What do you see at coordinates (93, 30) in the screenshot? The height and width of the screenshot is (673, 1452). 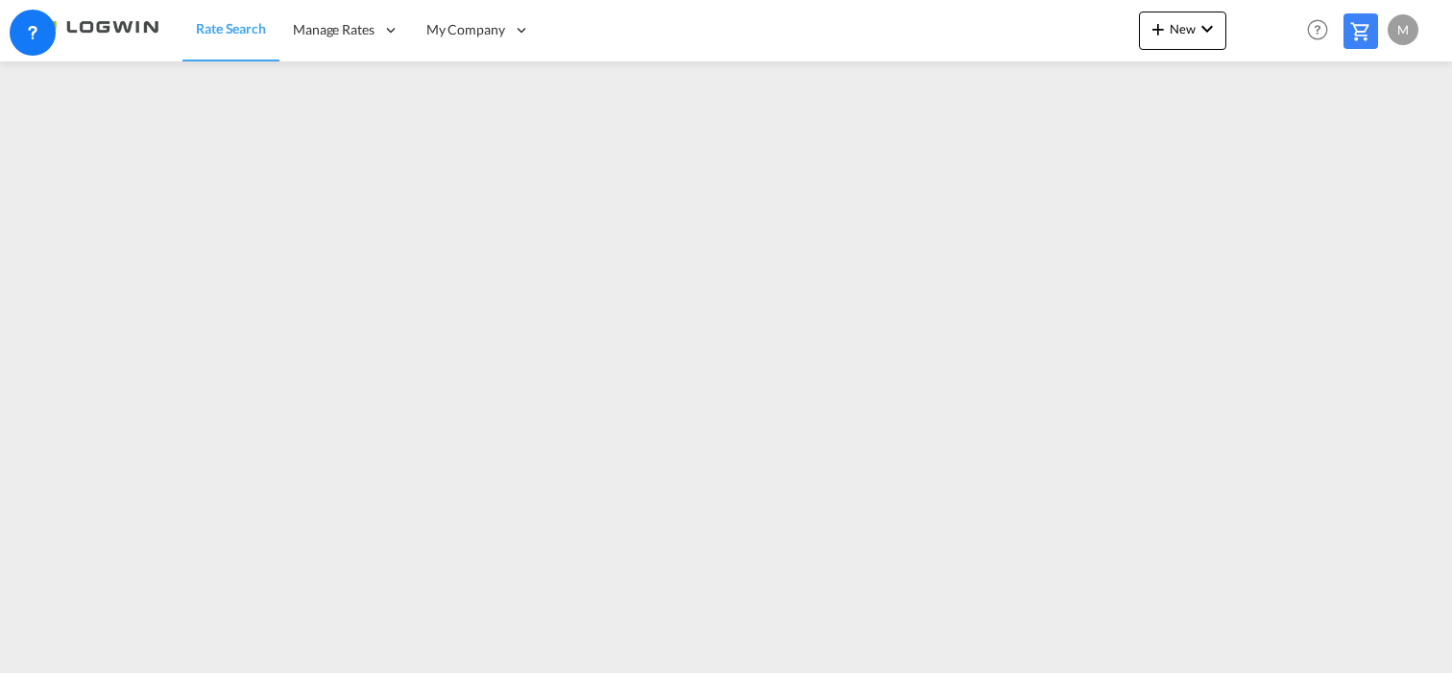 I see `img: 2761ae10d95411efa20a1f5e0282d2d7.png` at bounding box center [93, 30].